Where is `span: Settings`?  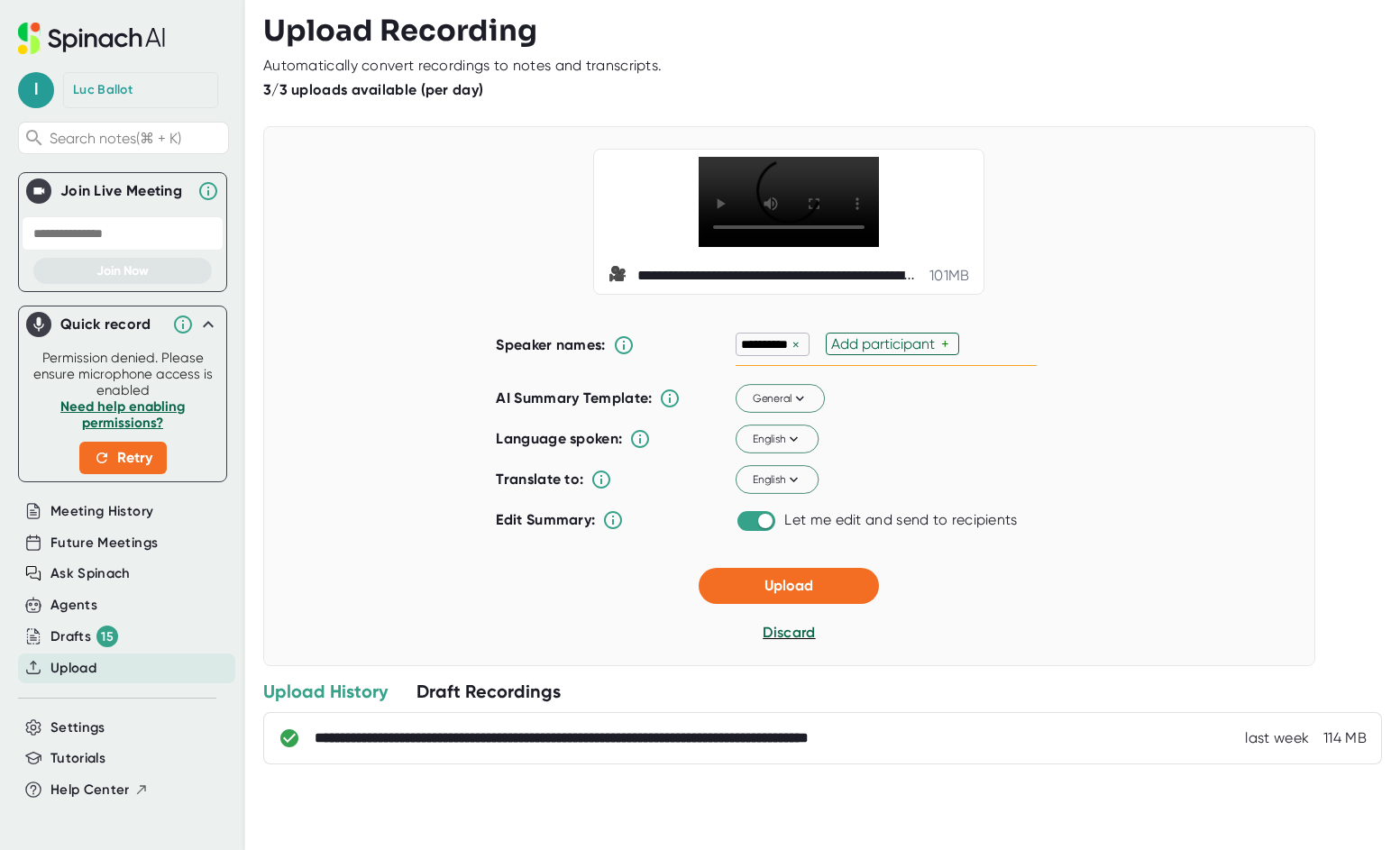 span: Settings is located at coordinates (78, 727).